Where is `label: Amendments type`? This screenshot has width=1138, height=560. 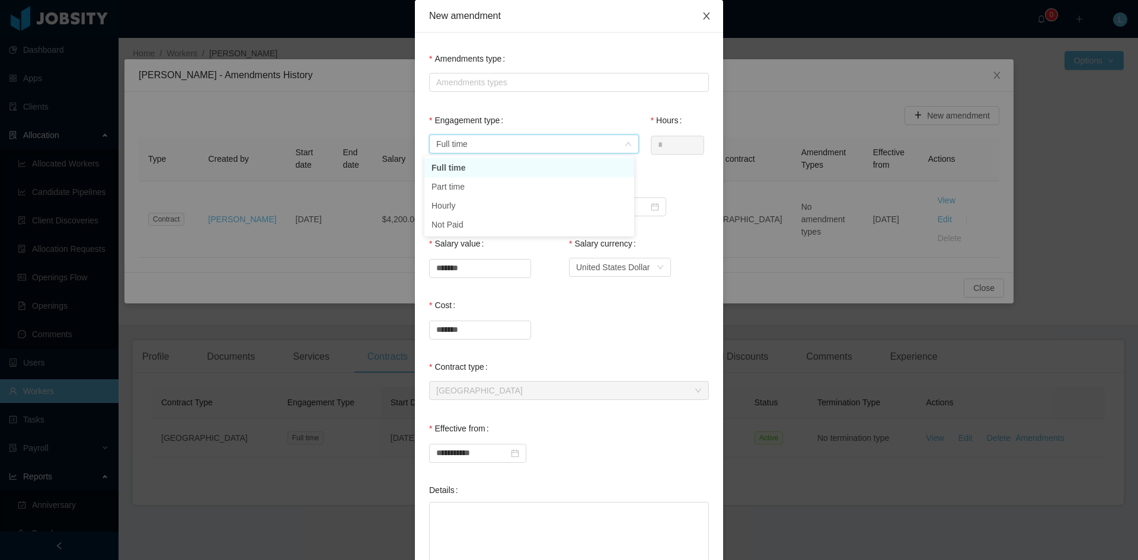 label: Amendments type is located at coordinates (470, 59).